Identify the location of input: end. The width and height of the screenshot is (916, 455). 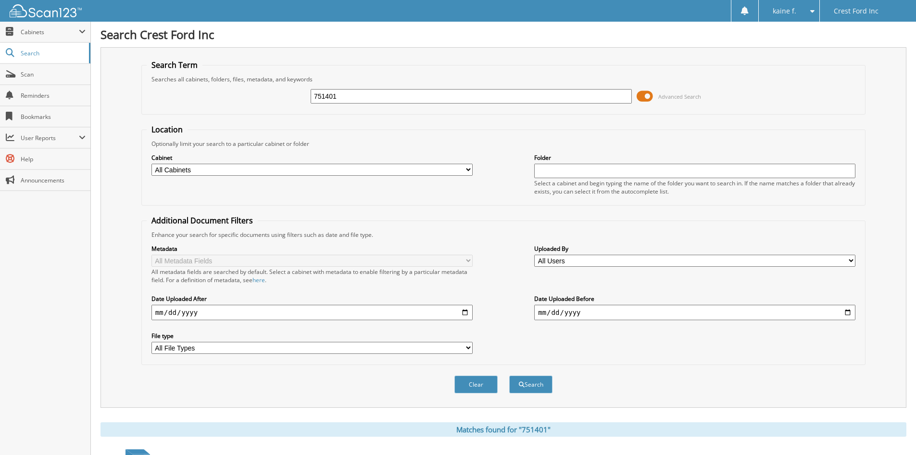
(695, 312).